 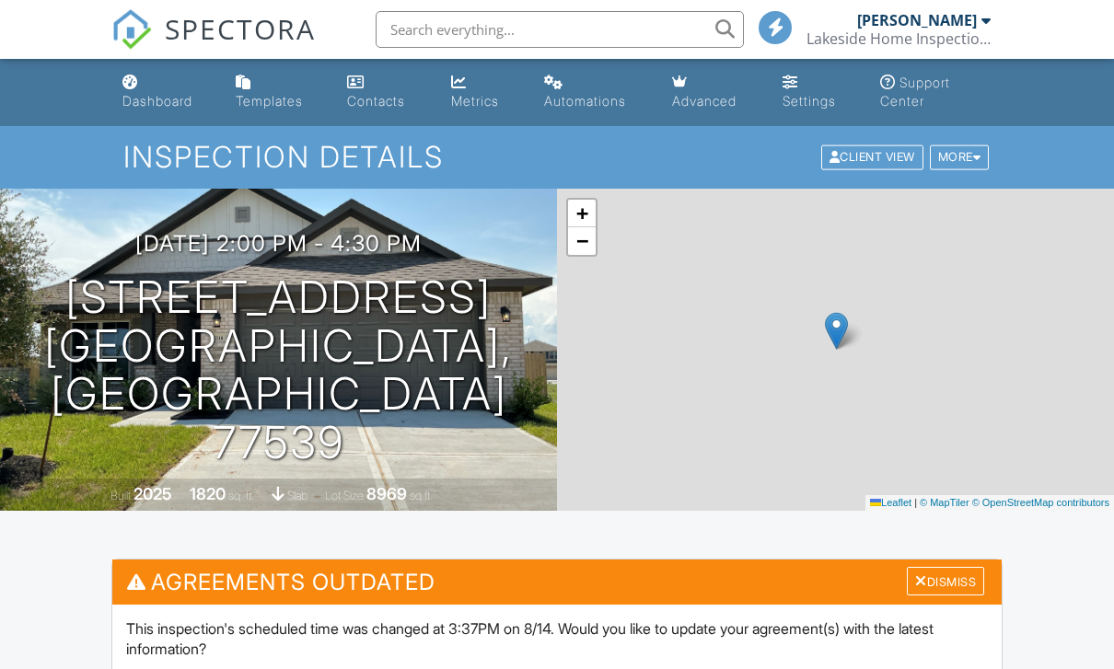 What do you see at coordinates (936, 92) in the screenshot?
I see `a: Support Center` at bounding box center [936, 92].